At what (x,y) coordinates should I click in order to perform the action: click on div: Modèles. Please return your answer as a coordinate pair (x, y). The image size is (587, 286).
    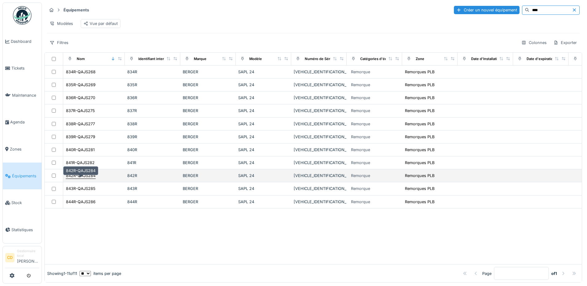
    Looking at the image, I should click on (61, 23).